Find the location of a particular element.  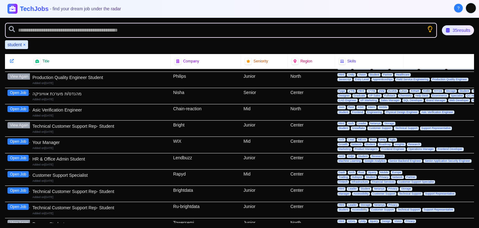

div: Brightdata is located at coordinates (206, 193).